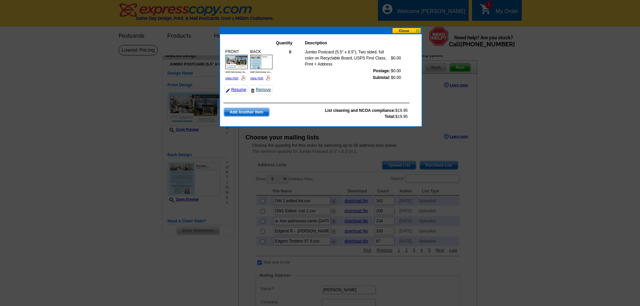  I want to click on span: Add Another Item, so click(247, 112).